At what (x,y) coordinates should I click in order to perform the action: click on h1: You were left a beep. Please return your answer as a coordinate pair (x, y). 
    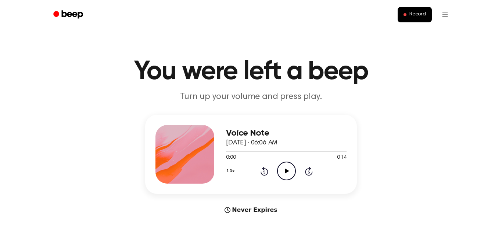
    Looking at the image, I should click on (251, 72).